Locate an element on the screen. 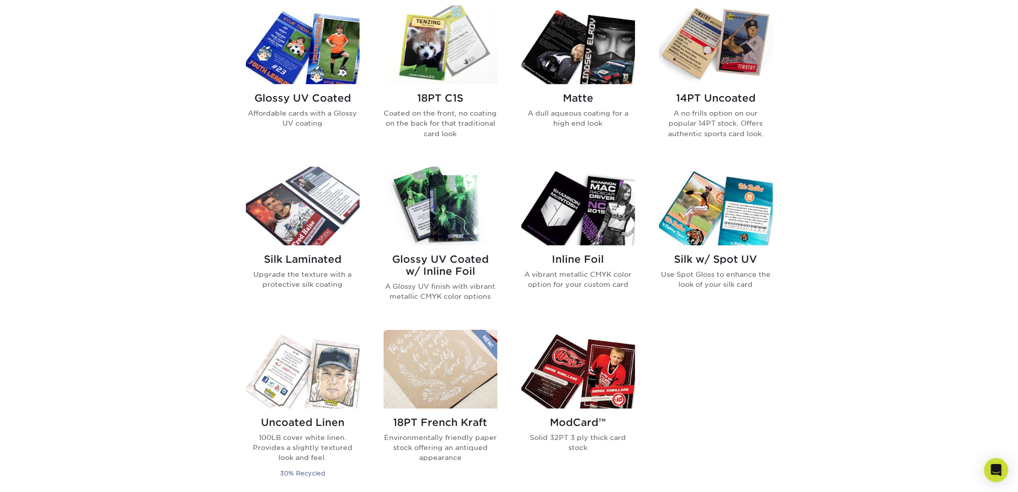 The height and width of the screenshot is (492, 1018). img: 14PT Uncoated Trading Cards is located at coordinates (716, 45).